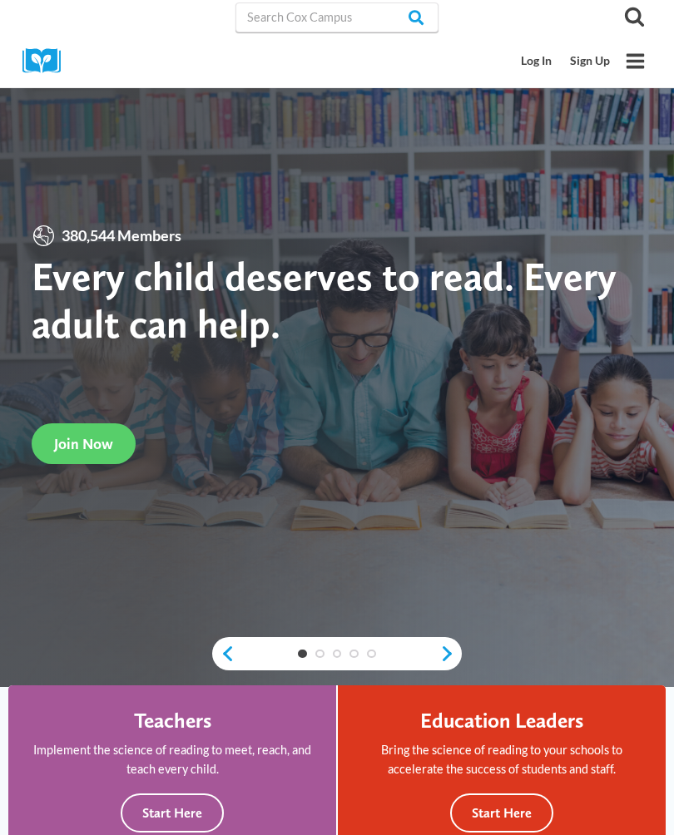  Describe the element at coordinates (590, 61) in the screenshot. I see `a: Sign Up` at that location.